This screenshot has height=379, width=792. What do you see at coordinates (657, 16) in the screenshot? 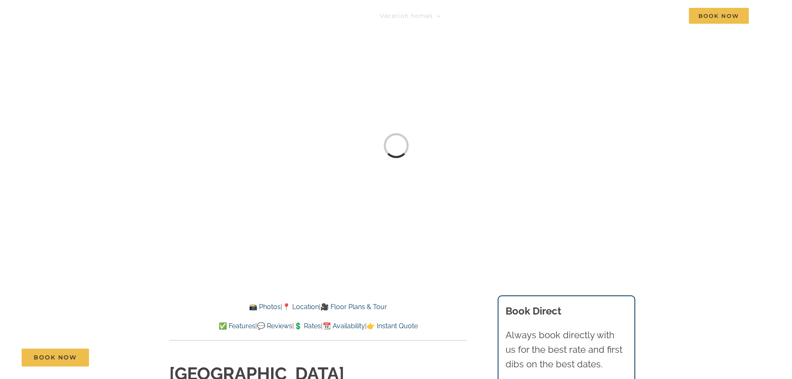
I see `a: Contact` at bounding box center [657, 16].